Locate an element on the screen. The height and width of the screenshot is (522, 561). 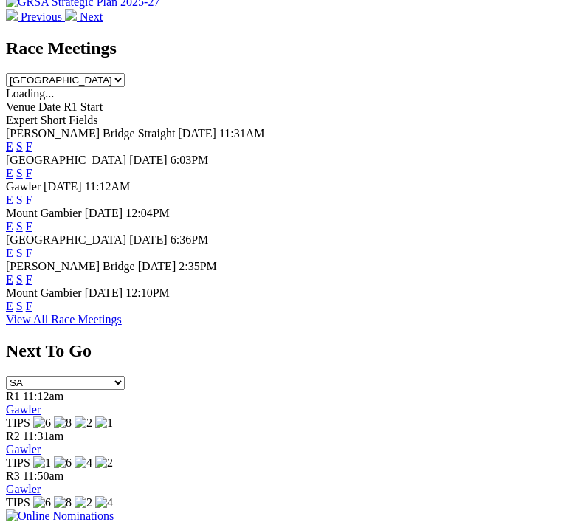
a: View All Race Meetings is located at coordinates (63, 319).